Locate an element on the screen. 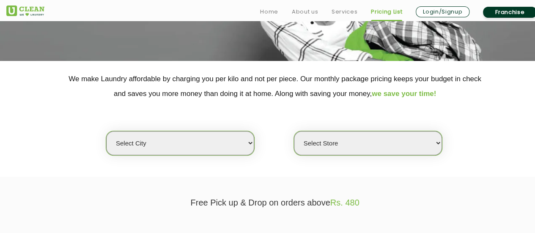  a: Pricing List is located at coordinates (386, 12).